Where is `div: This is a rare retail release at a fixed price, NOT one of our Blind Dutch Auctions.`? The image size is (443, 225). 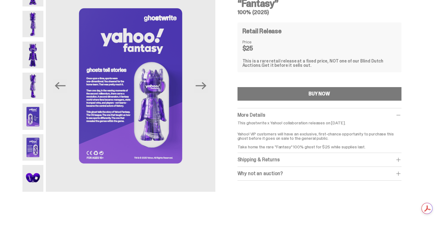 div: This is a rare retail release at a fixed price, NOT one of our Blind Dutch Auctions. is located at coordinates (319, 63).